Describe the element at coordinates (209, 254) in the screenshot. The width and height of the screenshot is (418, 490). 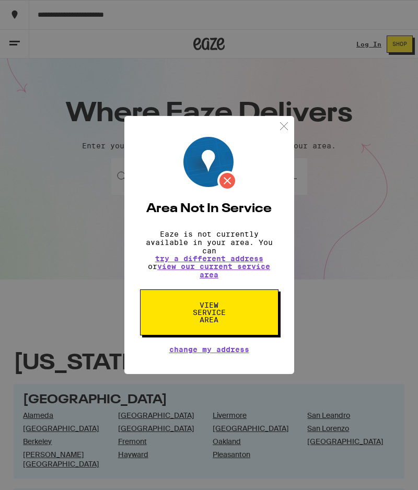
I see `p: Eaze is not currently available in your area. You can or` at that location.